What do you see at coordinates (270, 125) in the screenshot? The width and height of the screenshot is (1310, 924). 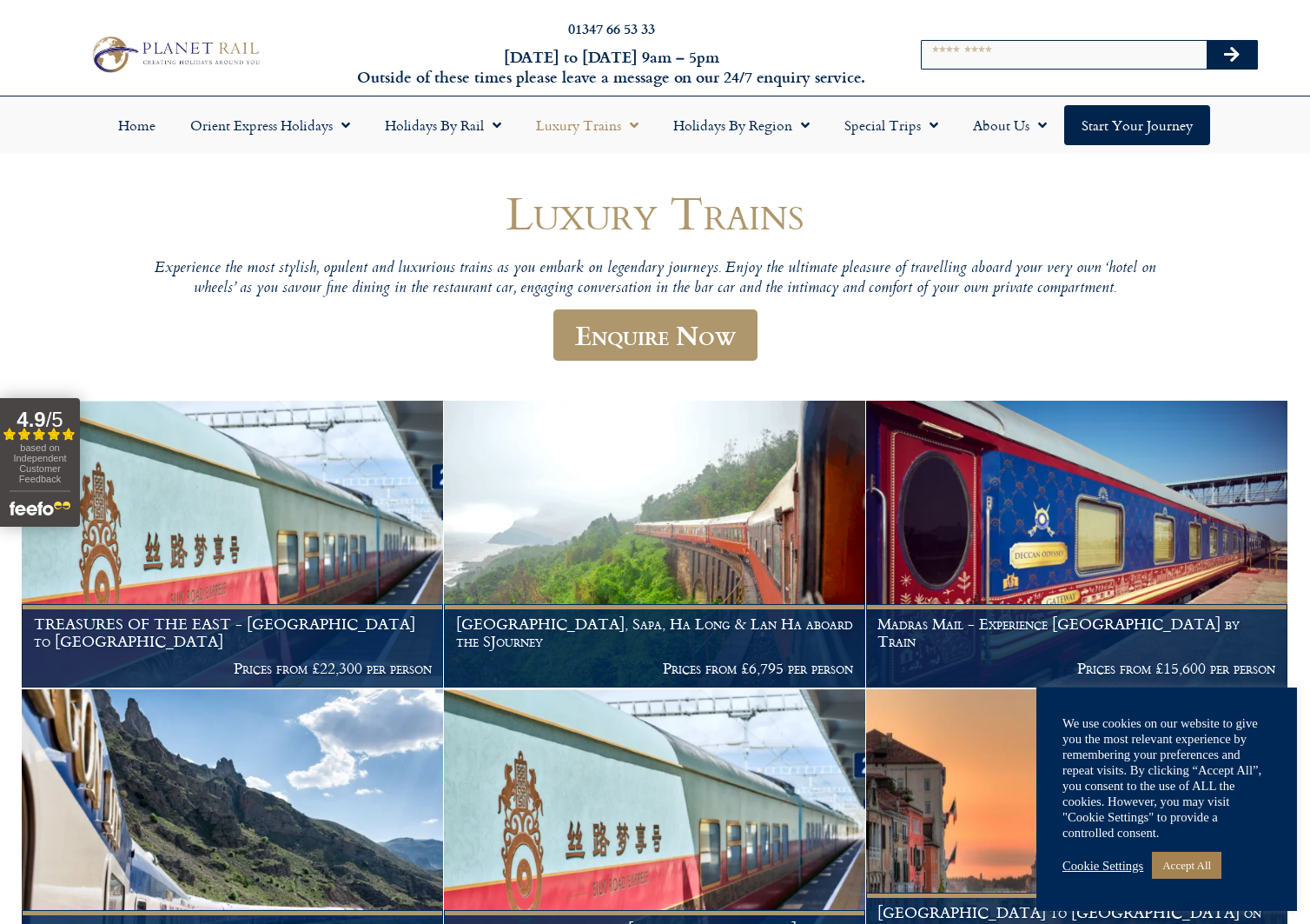 I see `a: Orient Express Holidays` at bounding box center [270, 125].